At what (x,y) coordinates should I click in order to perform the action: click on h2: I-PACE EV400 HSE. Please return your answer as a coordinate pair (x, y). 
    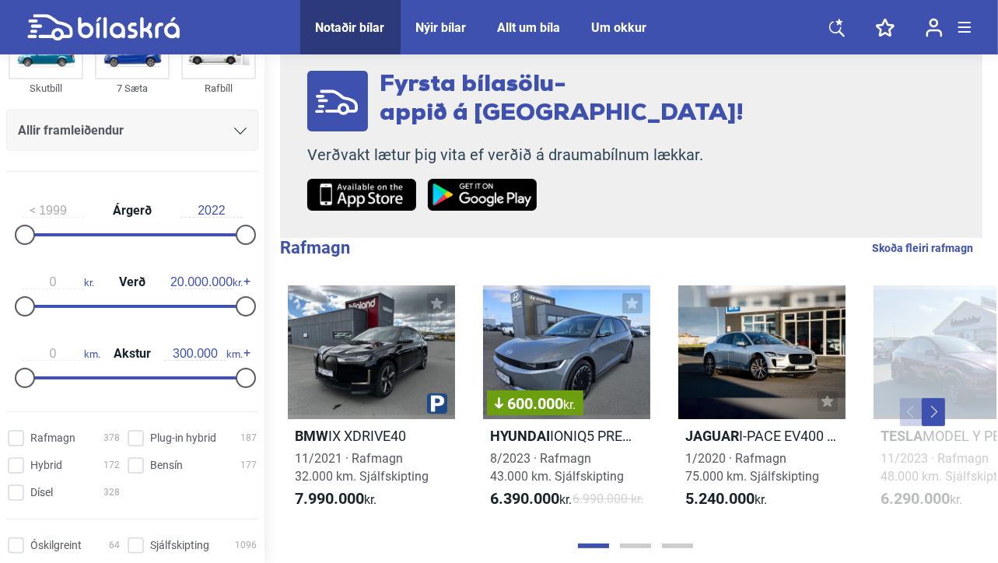
    Looking at the image, I should click on (761, 435).